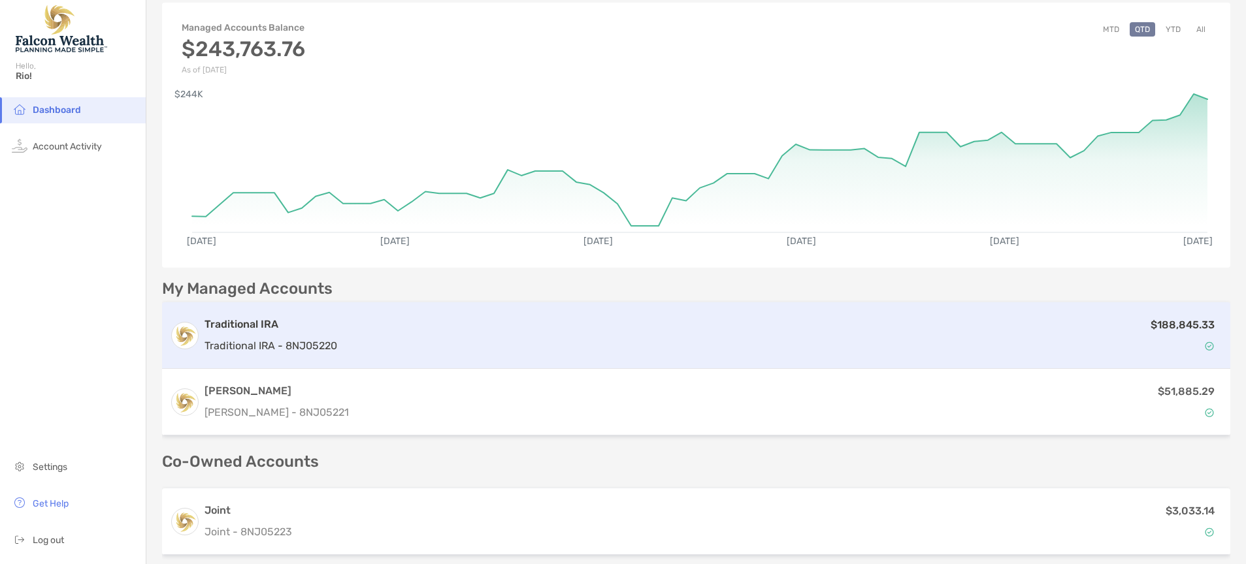  I want to click on img: get-help icon, so click(20, 503).